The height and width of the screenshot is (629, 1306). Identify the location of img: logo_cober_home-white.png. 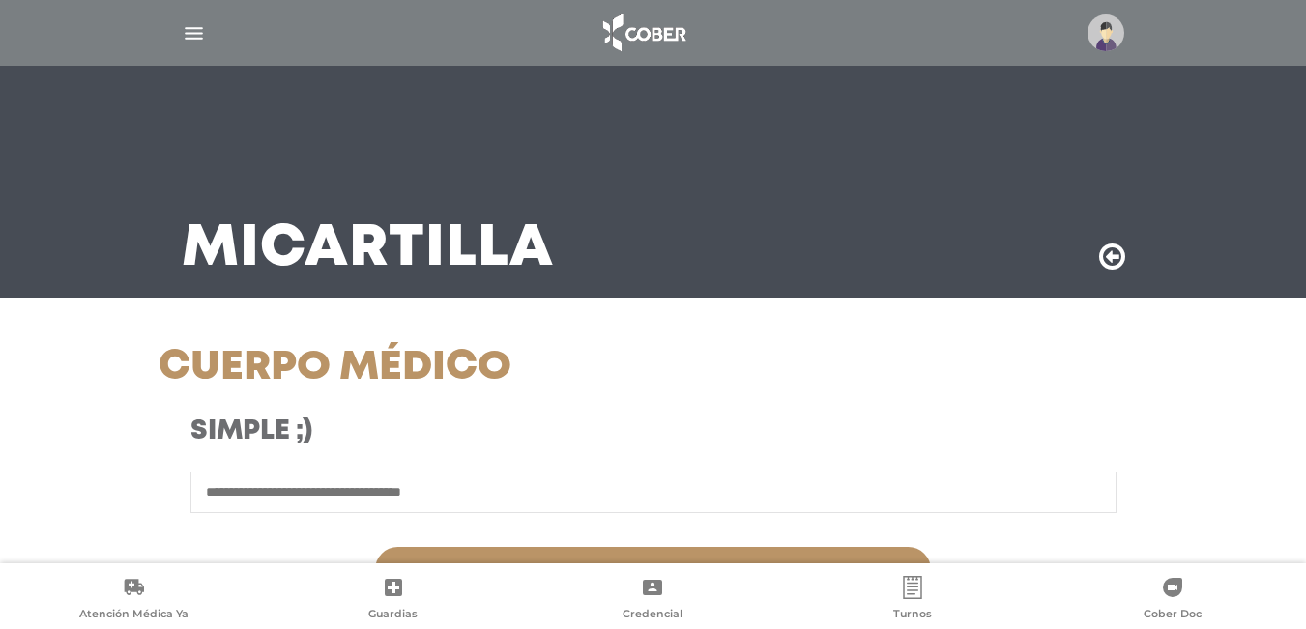
(643, 33).